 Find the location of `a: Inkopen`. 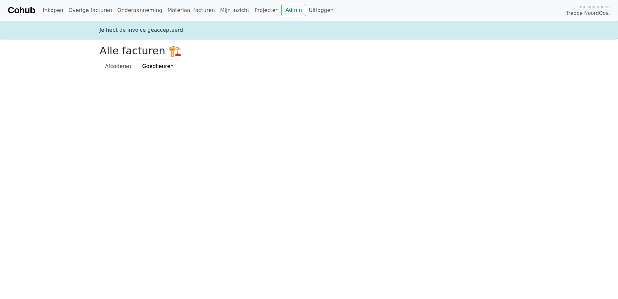

a: Inkopen is located at coordinates (53, 10).